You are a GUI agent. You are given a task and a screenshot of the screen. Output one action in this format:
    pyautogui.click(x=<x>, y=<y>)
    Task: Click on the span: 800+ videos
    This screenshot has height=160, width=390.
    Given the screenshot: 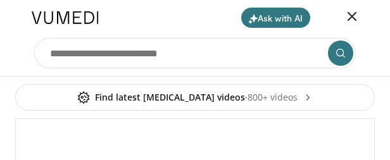 What is the action you would take?
    pyautogui.click(x=280, y=97)
    